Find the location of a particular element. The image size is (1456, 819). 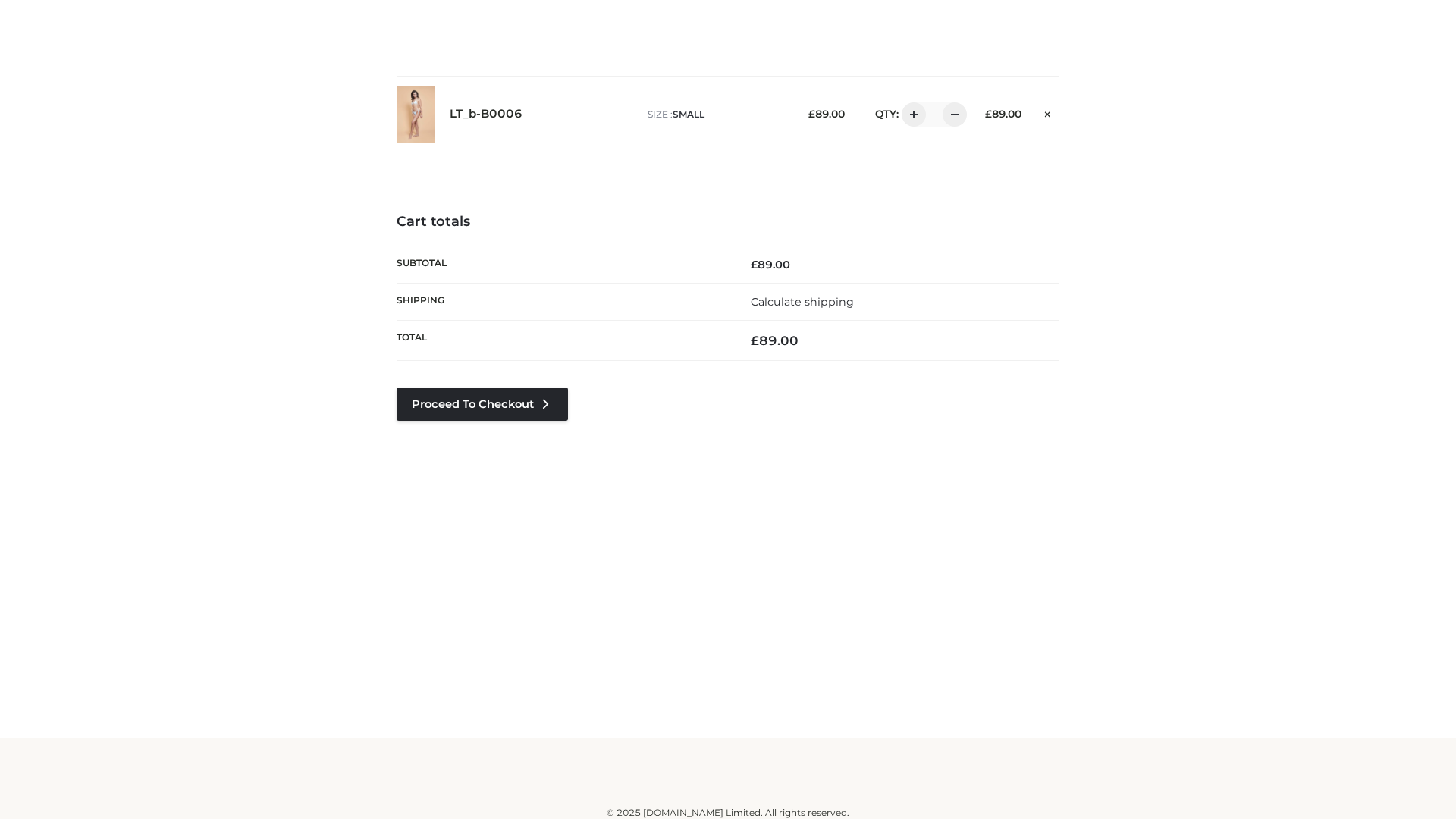

a: Proceed to Checkout is located at coordinates (482, 404).